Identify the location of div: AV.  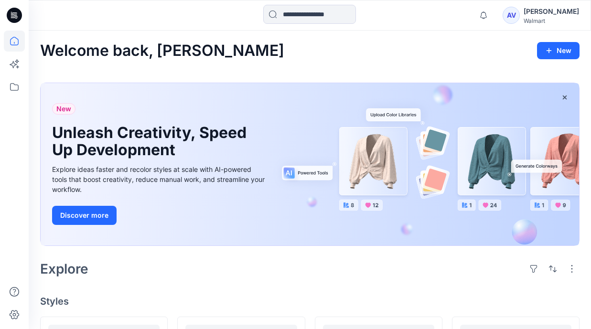
(511, 15).